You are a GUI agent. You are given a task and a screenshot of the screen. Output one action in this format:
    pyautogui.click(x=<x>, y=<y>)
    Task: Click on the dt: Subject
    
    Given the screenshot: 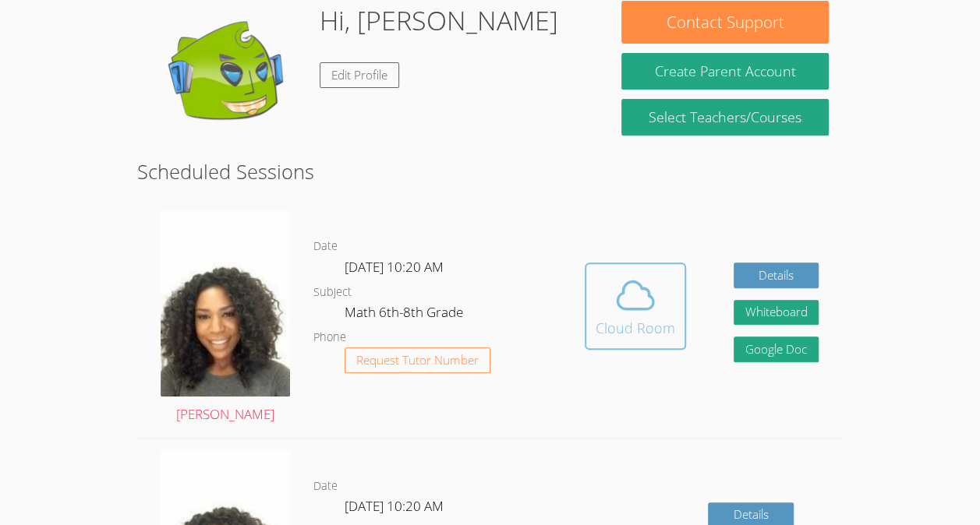 What is the action you would take?
    pyautogui.click(x=332, y=292)
    